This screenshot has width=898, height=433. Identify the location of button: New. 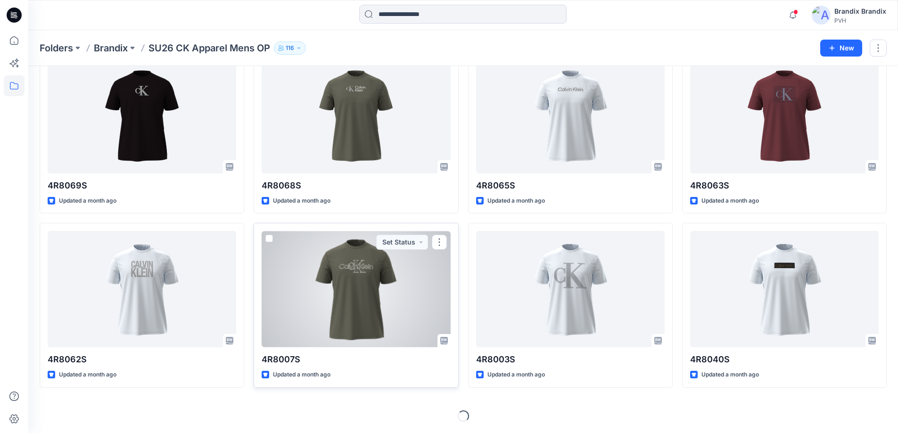
(841, 48).